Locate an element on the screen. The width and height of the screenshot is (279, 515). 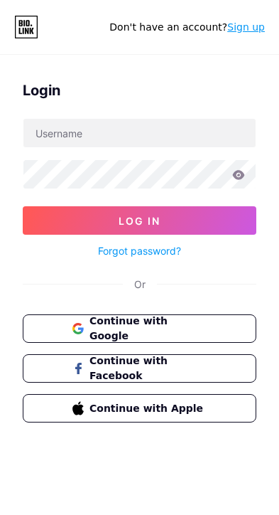
span: Log In is located at coordinates (139, 220).